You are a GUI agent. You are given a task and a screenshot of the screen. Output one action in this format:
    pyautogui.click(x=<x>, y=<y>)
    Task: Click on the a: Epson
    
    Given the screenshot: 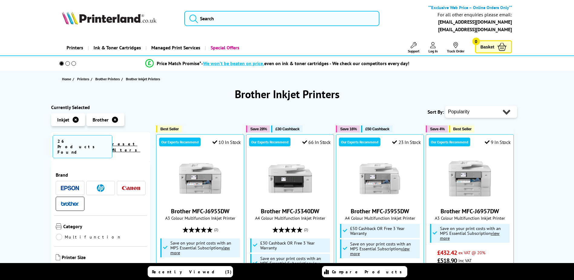 What is the action you would take?
    pyautogui.click(x=70, y=188)
    